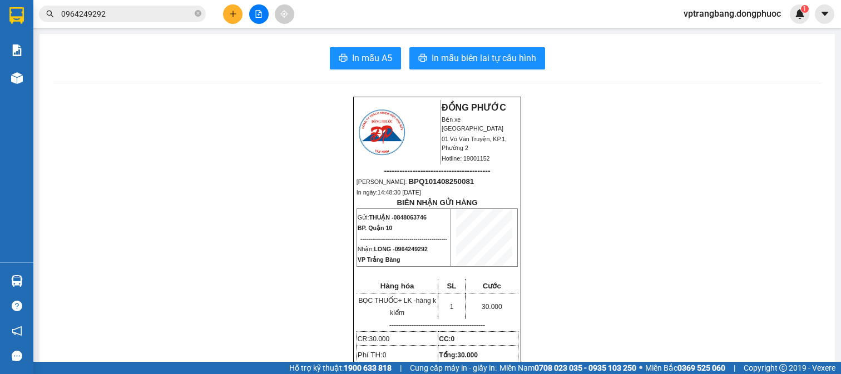  What do you see at coordinates (825, 14) in the screenshot?
I see `span: caret-down` at bounding box center [825, 14].